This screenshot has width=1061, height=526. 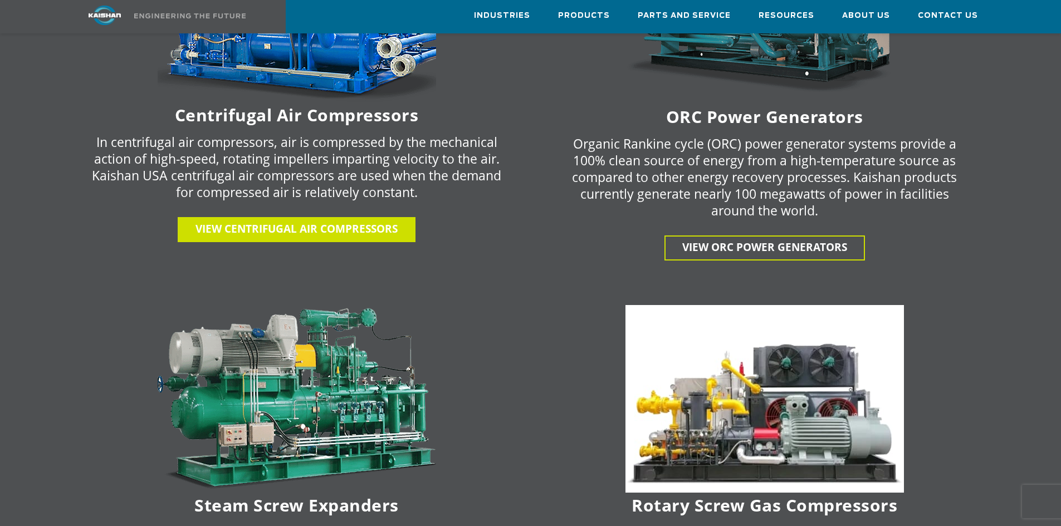 I want to click on a: Industries, so click(x=502, y=16).